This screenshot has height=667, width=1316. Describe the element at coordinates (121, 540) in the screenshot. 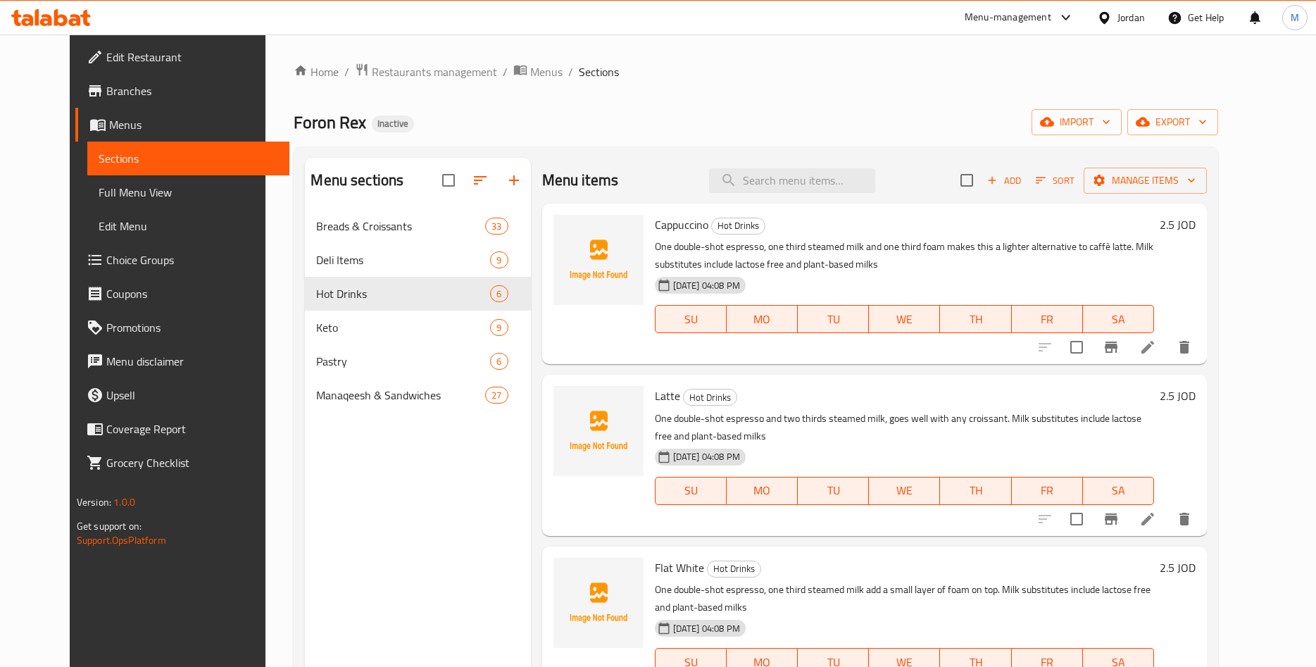

I see `a: Support.OpsPlatform` at that location.